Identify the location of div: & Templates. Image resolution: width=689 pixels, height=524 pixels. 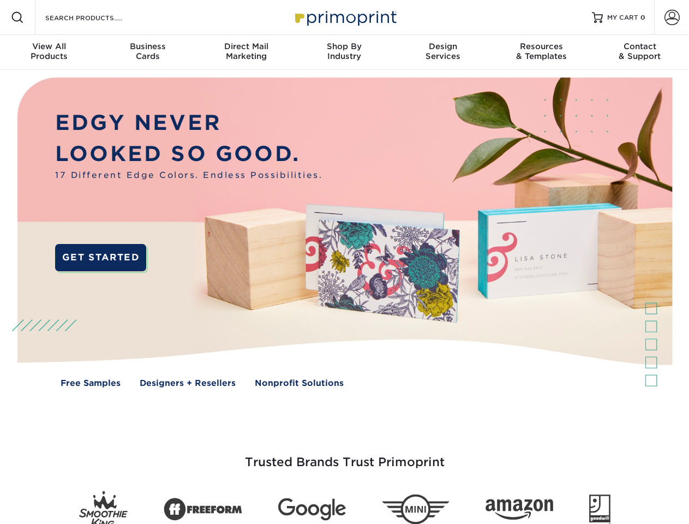
(541, 51).